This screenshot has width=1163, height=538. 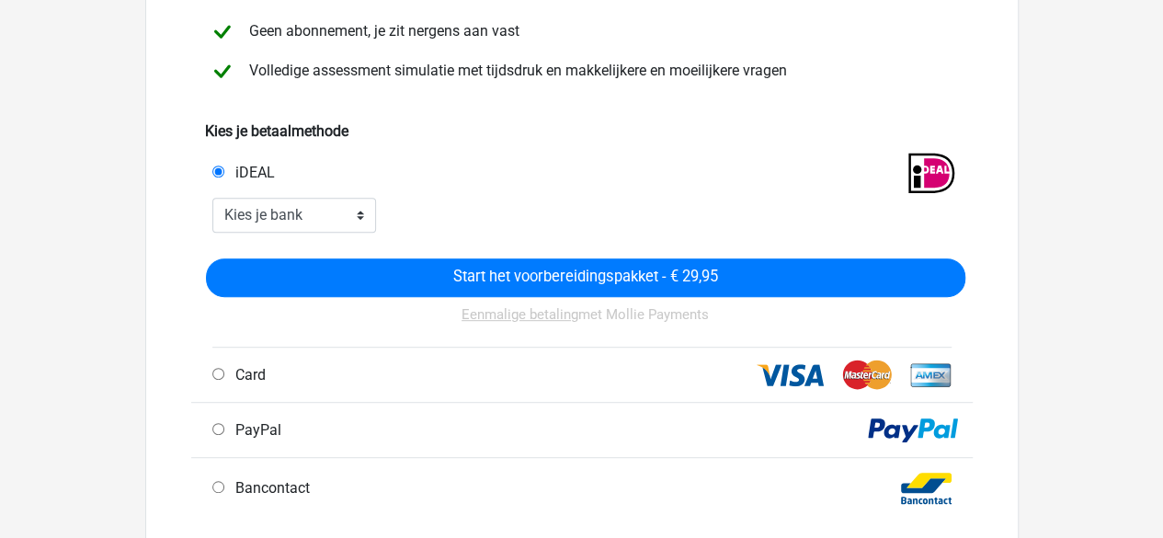 I want to click on span: Volledige assessment simulatie met tijdsdruk en makkelijkere en moeilijkere vragen, so click(x=514, y=70).